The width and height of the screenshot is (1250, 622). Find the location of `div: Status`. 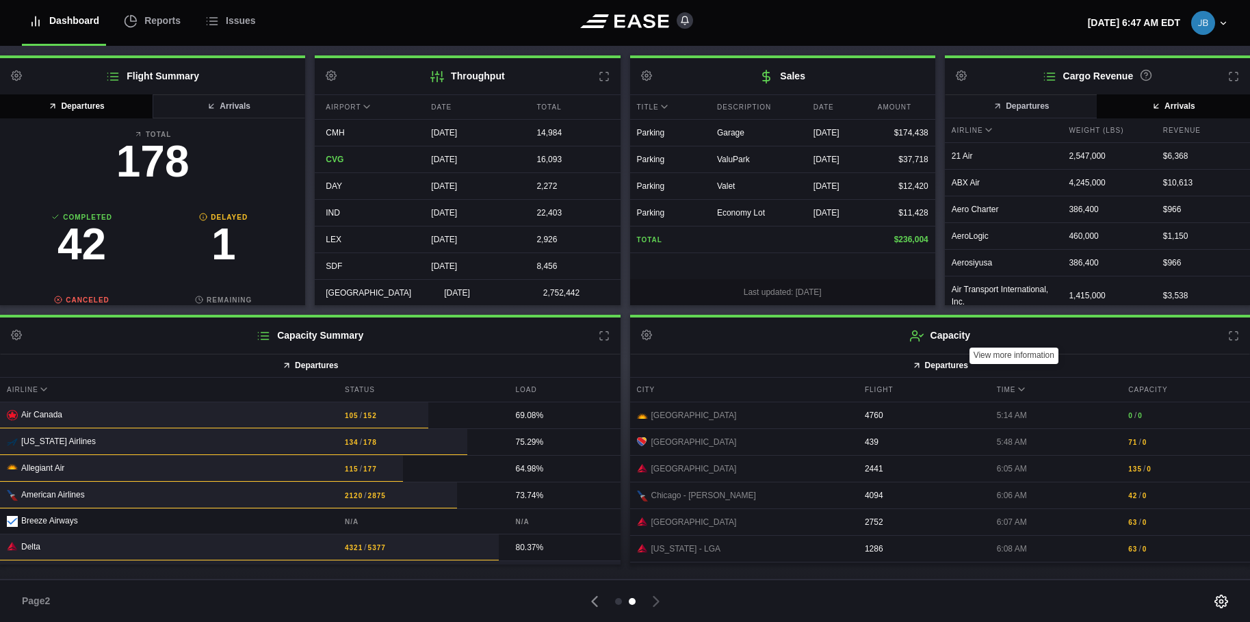

div: Status is located at coordinates (422, 389).